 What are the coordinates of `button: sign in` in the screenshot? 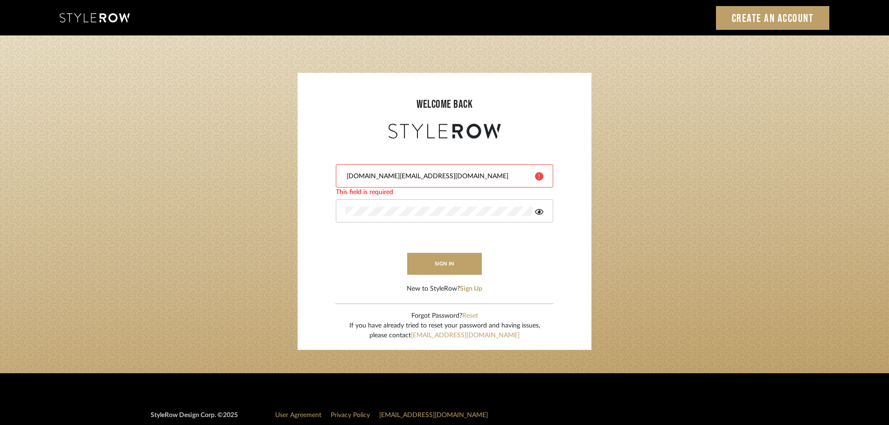 It's located at (444, 264).